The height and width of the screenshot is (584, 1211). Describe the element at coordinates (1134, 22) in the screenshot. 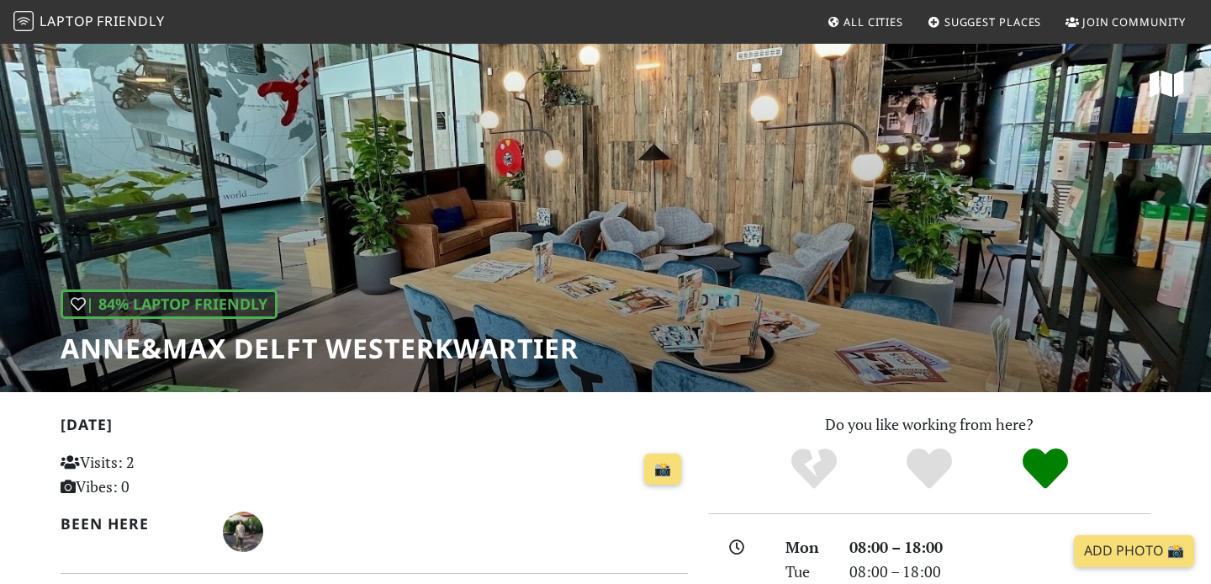

I see `span: Join Community` at that location.